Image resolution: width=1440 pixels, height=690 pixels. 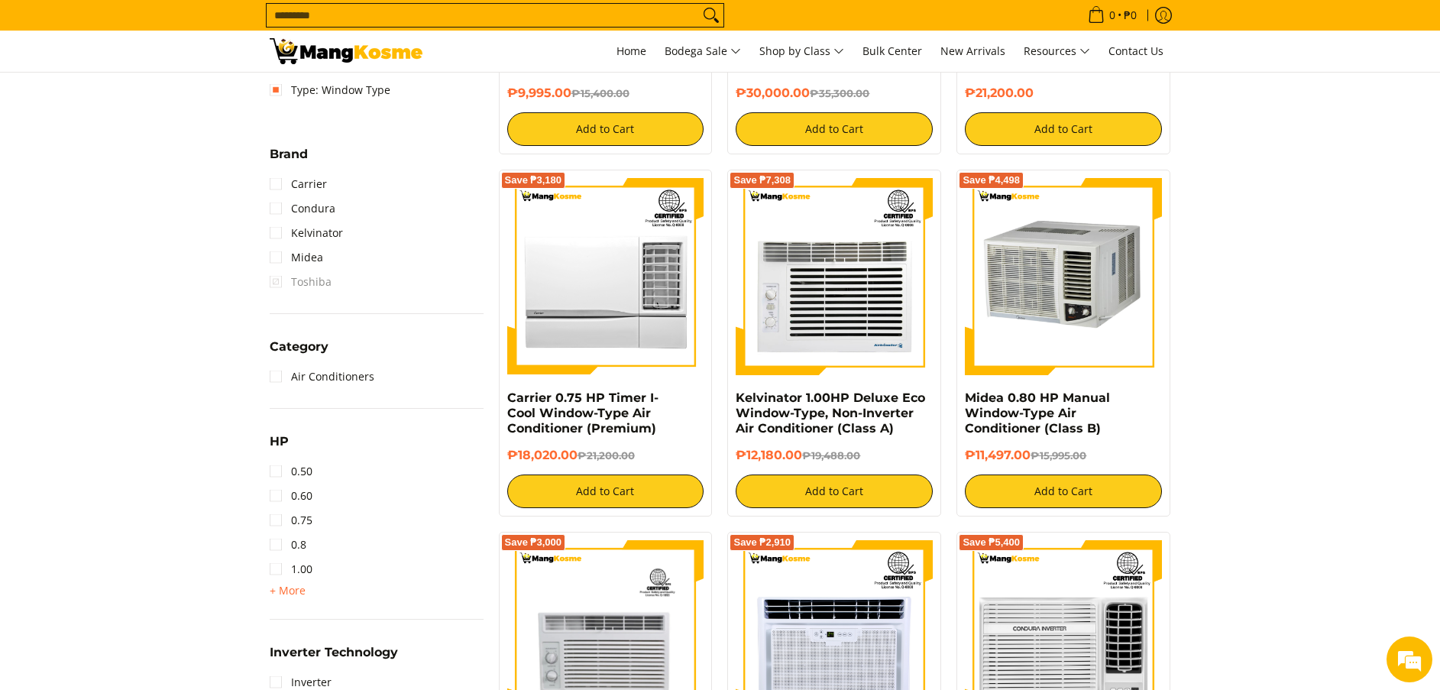 I want to click on span: Inverter Technology, so click(x=334, y=652).